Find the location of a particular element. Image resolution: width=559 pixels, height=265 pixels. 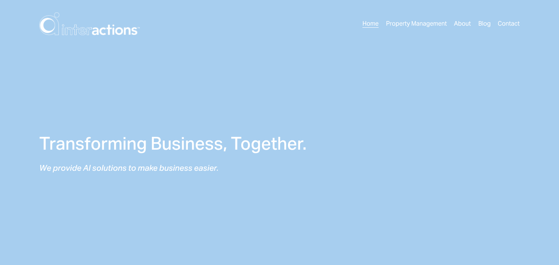

a: About is located at coordinates (462, 24).